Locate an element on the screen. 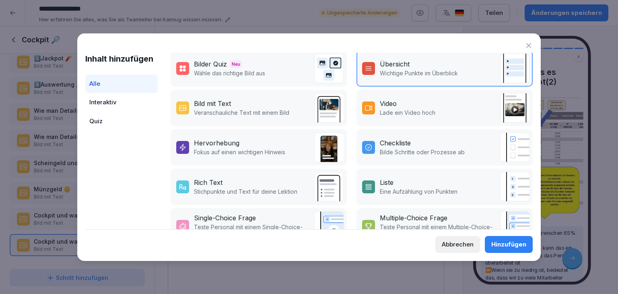  div: Interaktiv is located at coordinates (122, 102).